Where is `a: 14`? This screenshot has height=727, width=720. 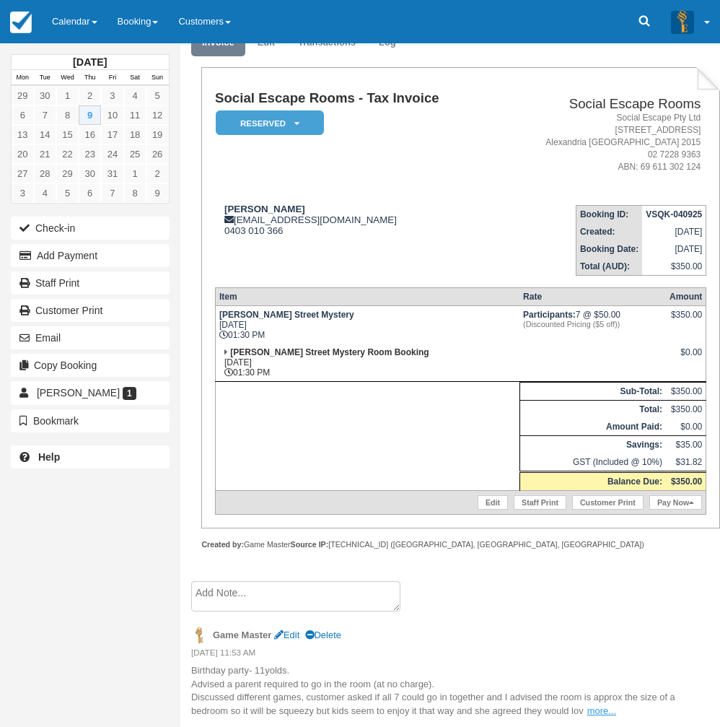
a: 14 is located at coordinates (45, 134).